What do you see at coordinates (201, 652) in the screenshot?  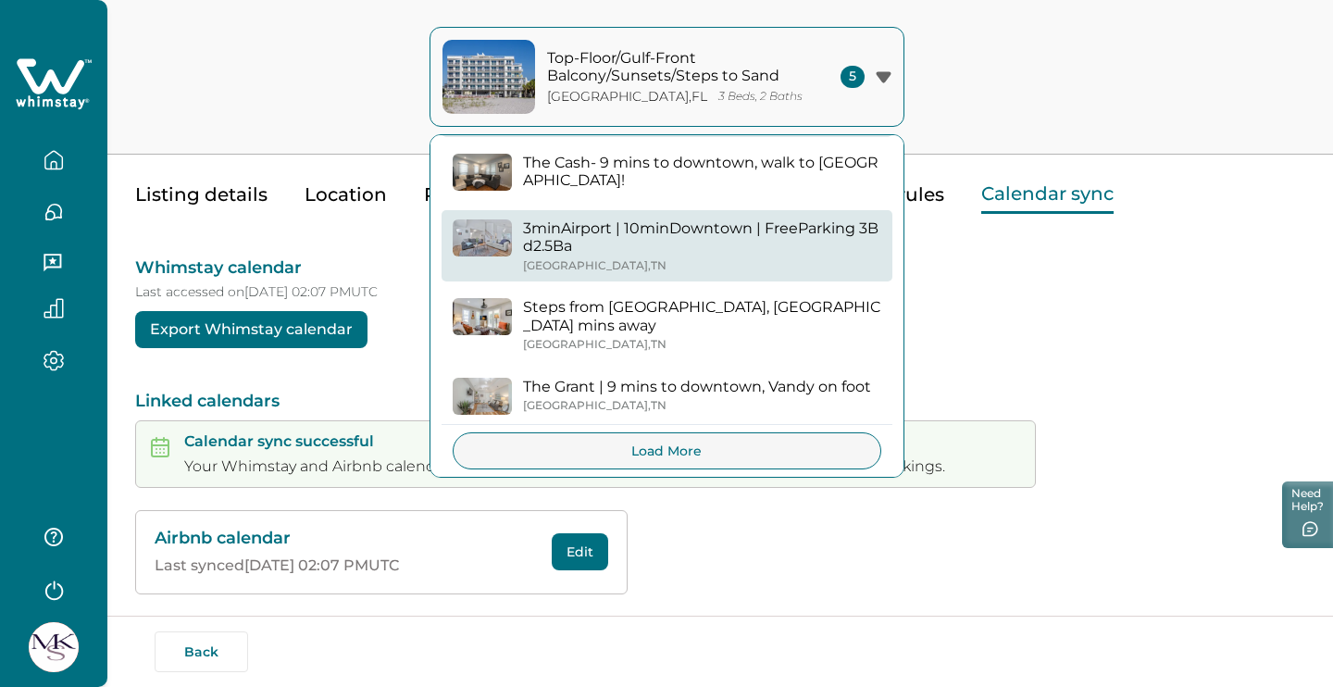 I see `button: Back` at bounding box center [201, 652].